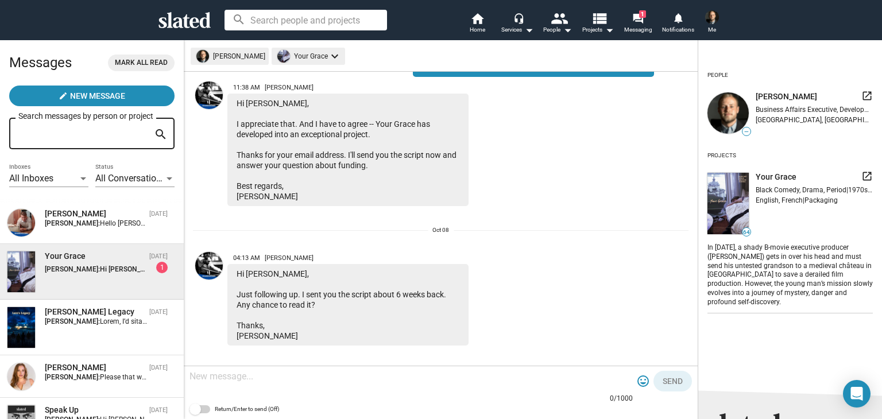 The width and height of the screenshot is (882, 419). Describe the element at coordinates (638, 30) in the screenshot. I see `span: Messaging` at that location.